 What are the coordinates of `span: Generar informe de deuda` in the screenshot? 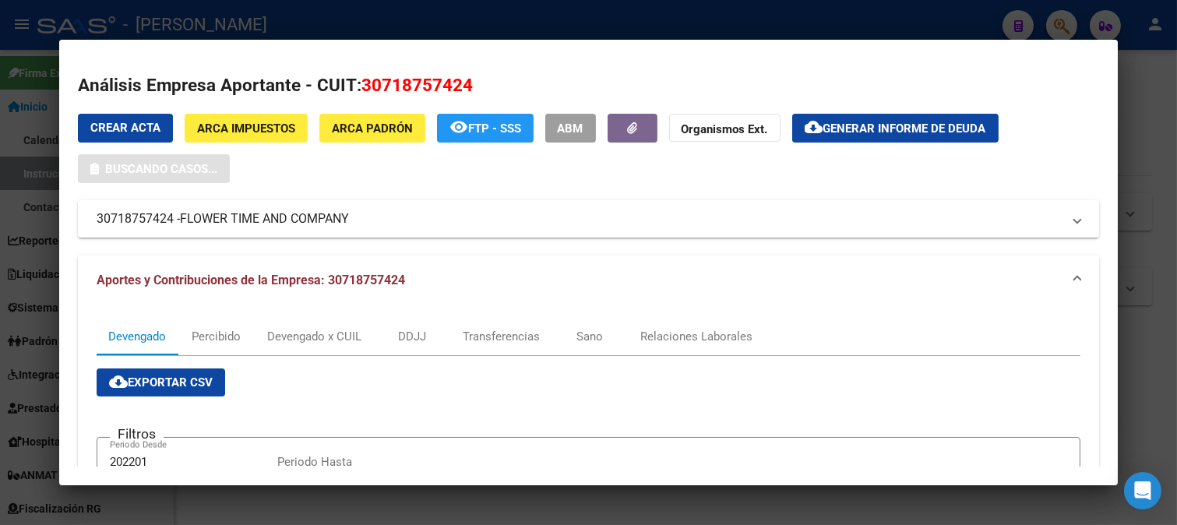 It's located at (904, 129).